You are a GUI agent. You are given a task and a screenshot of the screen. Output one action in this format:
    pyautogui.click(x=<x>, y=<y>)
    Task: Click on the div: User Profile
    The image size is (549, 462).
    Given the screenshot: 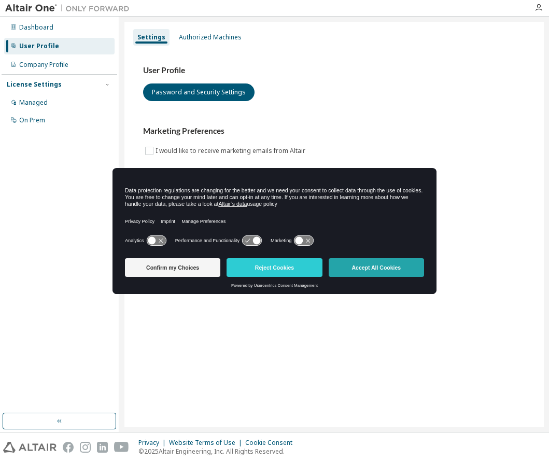 What is the action you would take?
    pyautogui.click(x=39, y=46)
    